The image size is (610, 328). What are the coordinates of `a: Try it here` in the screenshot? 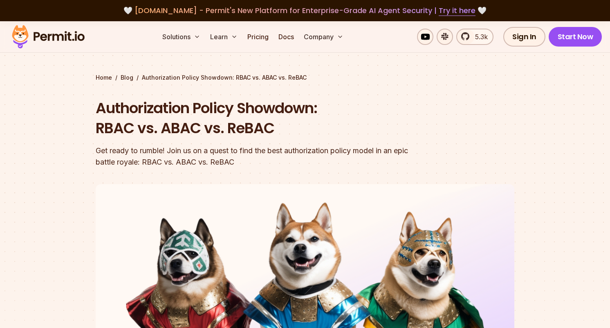 It's located at (457, 11).